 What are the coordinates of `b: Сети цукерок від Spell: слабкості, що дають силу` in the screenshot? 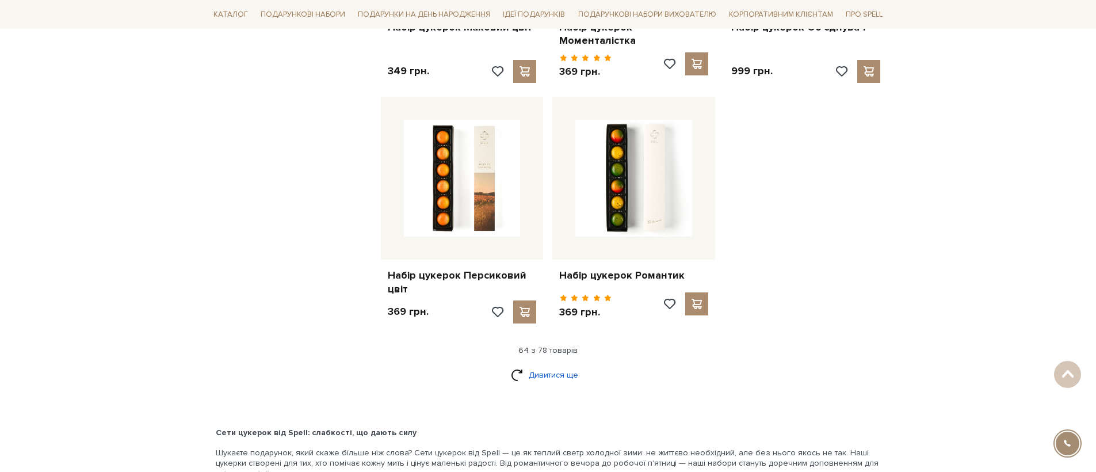 It's located at (316, 432).